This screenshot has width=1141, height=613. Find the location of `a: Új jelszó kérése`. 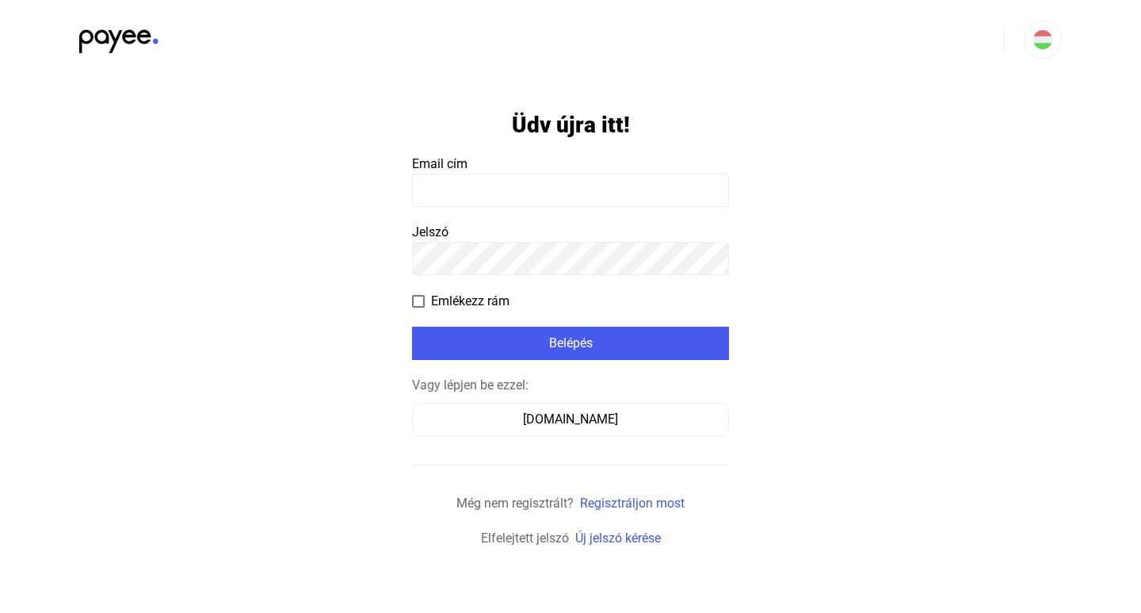

a: Új jelszó kérése is located at coordinates (618, 537).